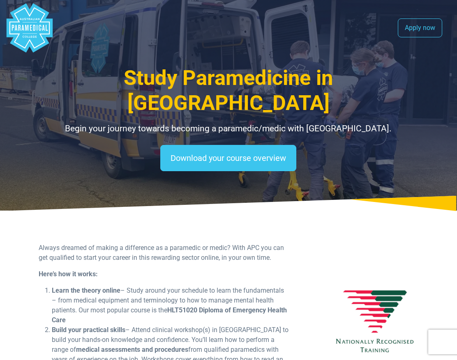 The width and height of the screenshot is (457, 360). Describe the element at coordinates (30, 28) in the screenshot. I see `div: Australian Paramedical College` at that location.